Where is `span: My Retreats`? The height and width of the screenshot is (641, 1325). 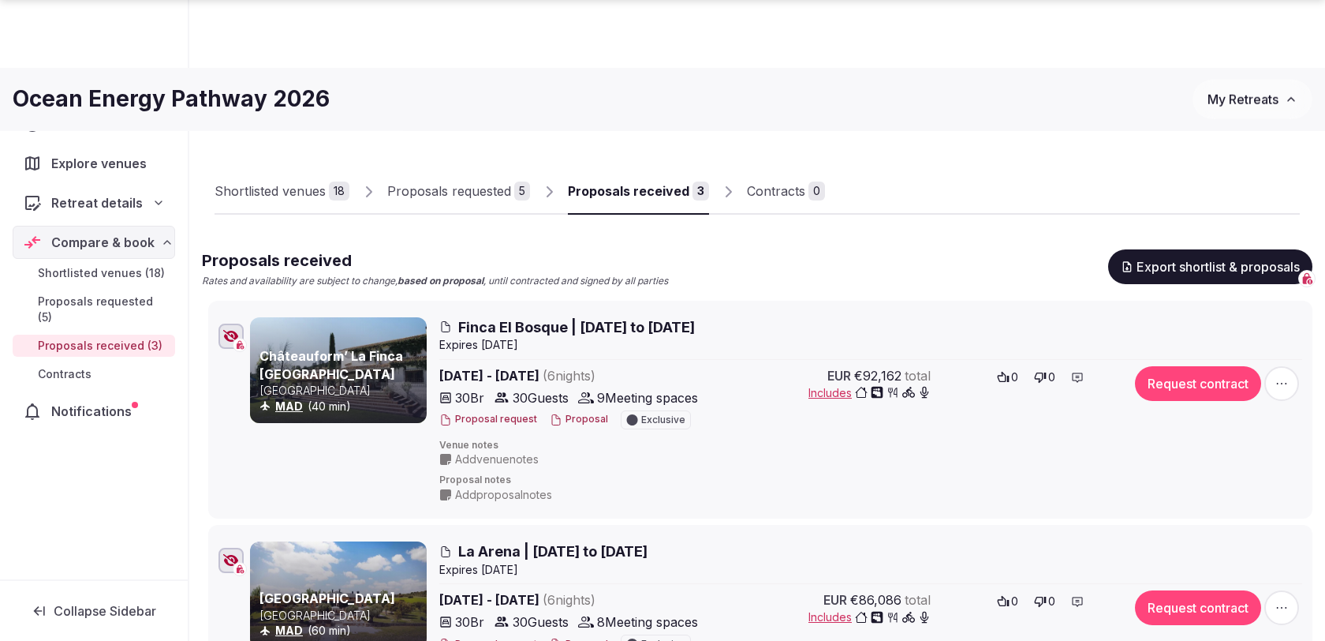
span: My Retreats is located at coordinates (1243, 99).